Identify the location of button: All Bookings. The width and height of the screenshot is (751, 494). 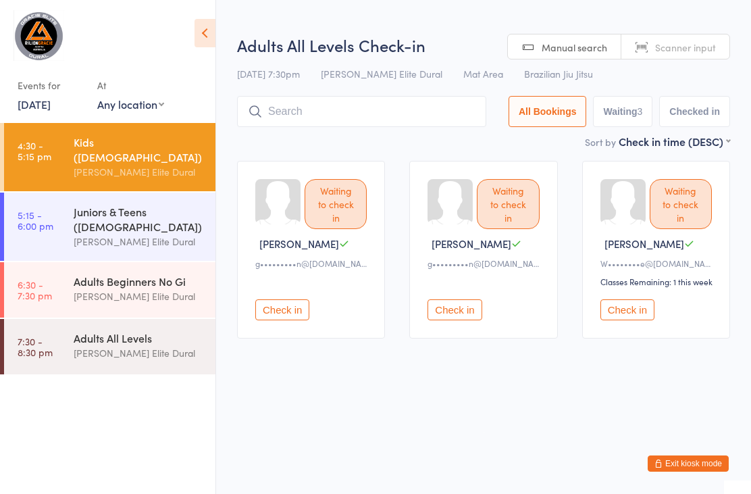
(548, 111).